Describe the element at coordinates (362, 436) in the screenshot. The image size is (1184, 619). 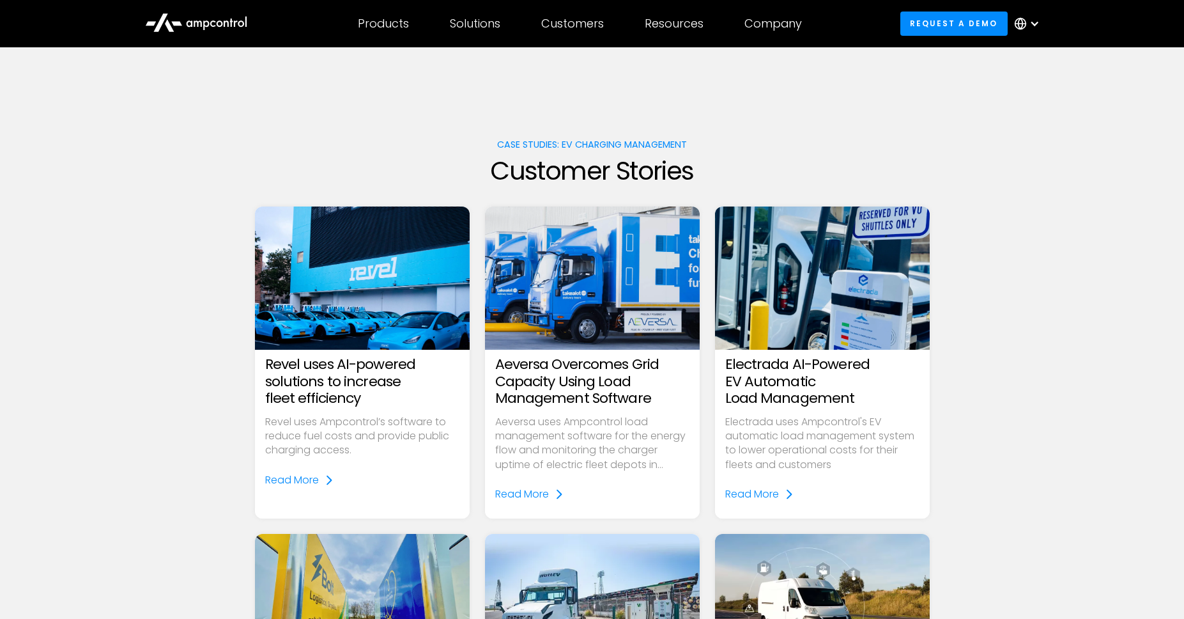
I see `p: Revel uses Ampcontrol’s software to reduce fuel costs and provide public charging access.` at that location.